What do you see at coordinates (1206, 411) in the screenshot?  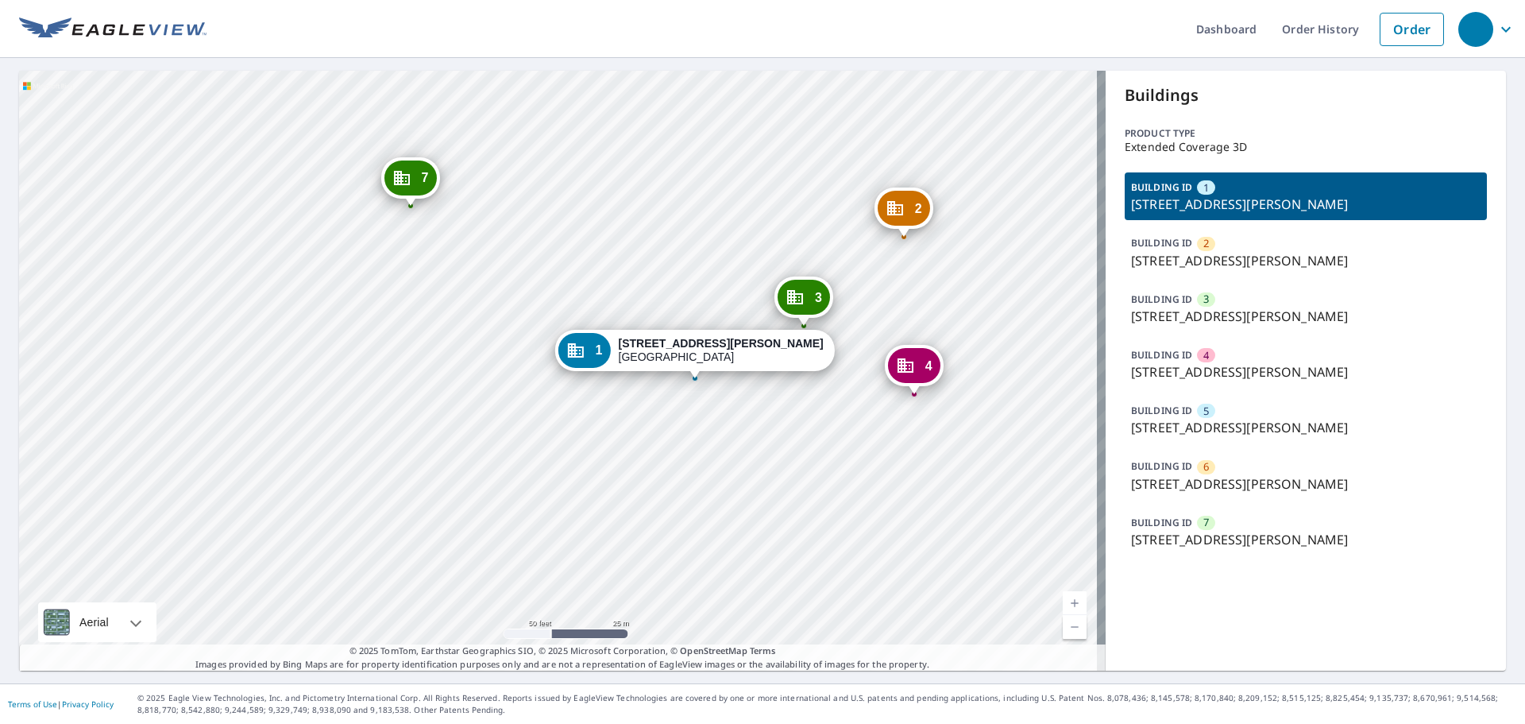 I see `span: 5` at bounding box center [1206, 411].